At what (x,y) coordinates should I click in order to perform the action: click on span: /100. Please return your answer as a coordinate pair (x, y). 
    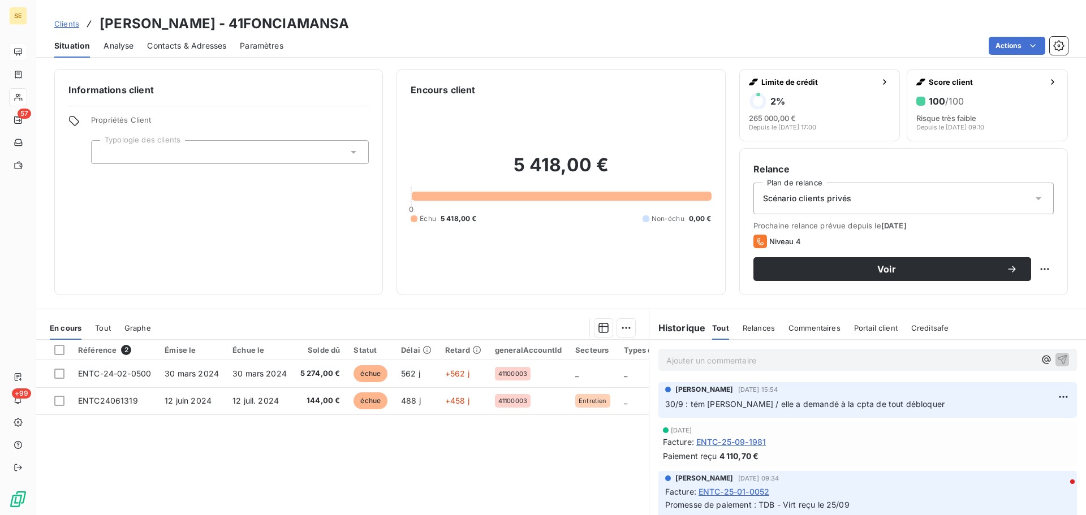
    Looking at the image, I should click on (954, 101).